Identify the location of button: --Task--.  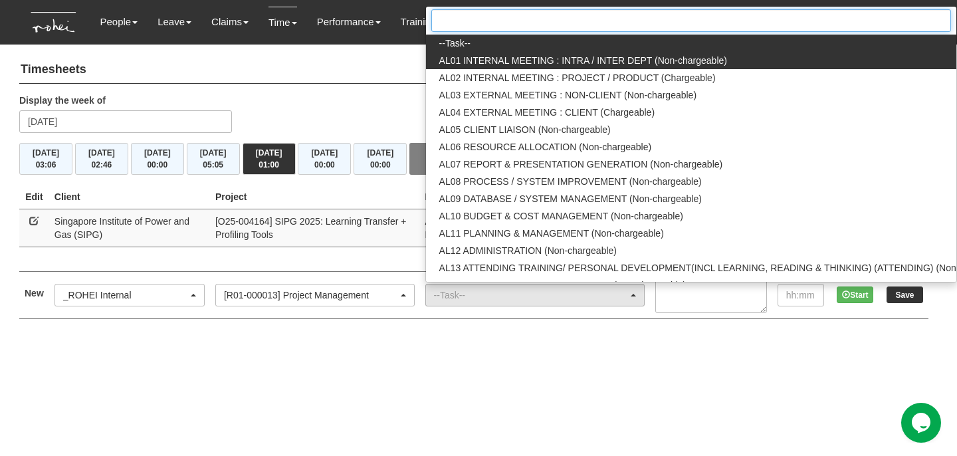
(535, 295).